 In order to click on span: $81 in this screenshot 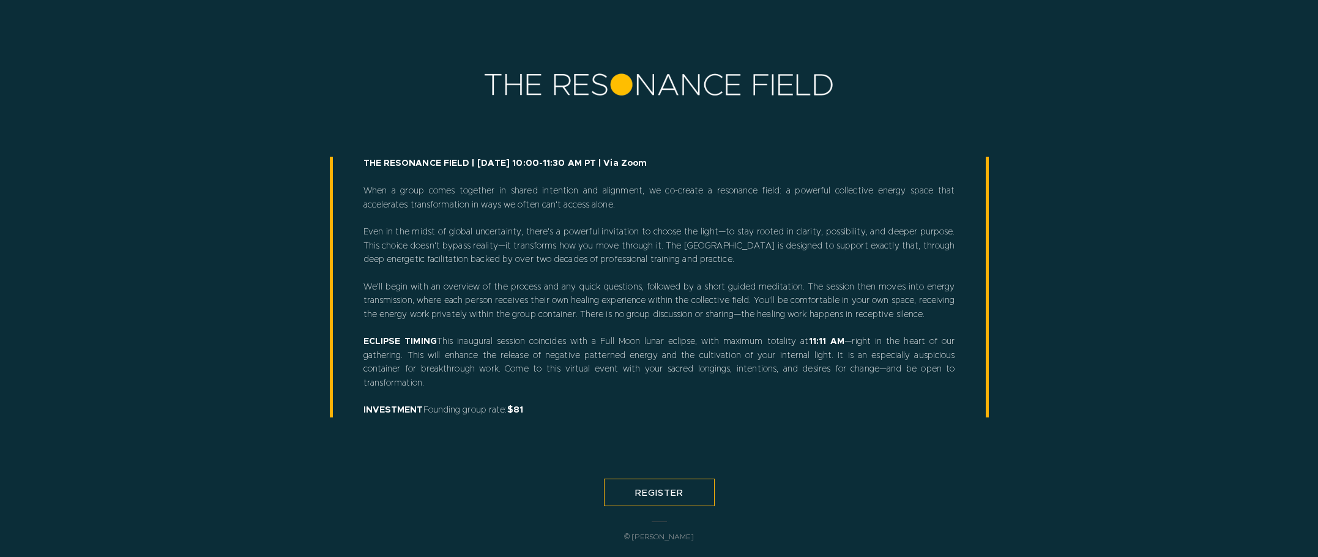, I will do `click(515, 410)`.